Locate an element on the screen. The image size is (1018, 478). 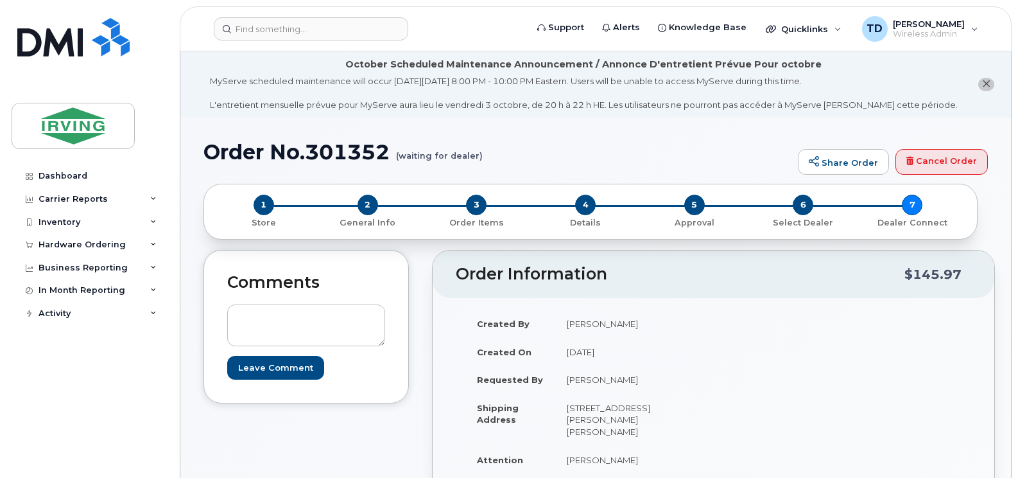
div: October Scheduled Maintenance Announcement / Annonce D'entretient Prévue Pour octobre is located at coordinates (584, 64).